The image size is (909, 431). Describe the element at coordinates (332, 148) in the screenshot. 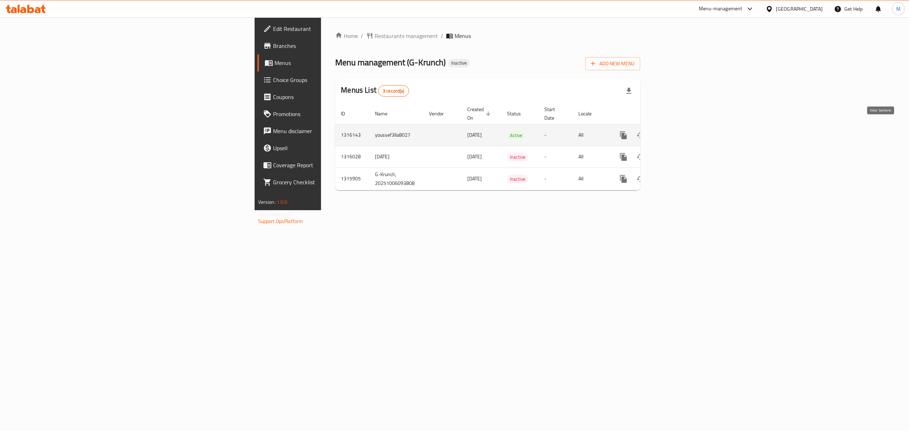

I see `a: Upsell` at that location.